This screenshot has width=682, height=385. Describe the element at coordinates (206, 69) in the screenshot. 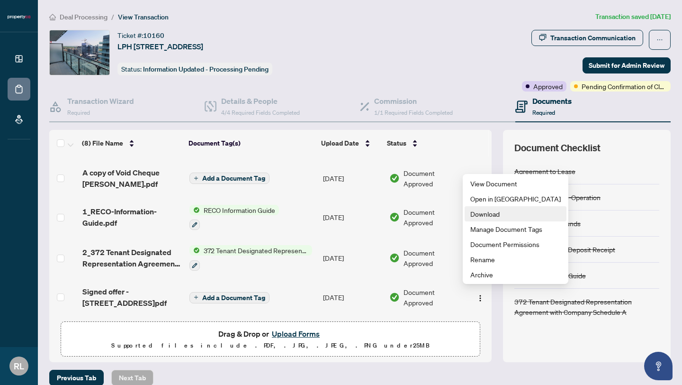

I see `span: Information Updated - Processing Pending` at that location.